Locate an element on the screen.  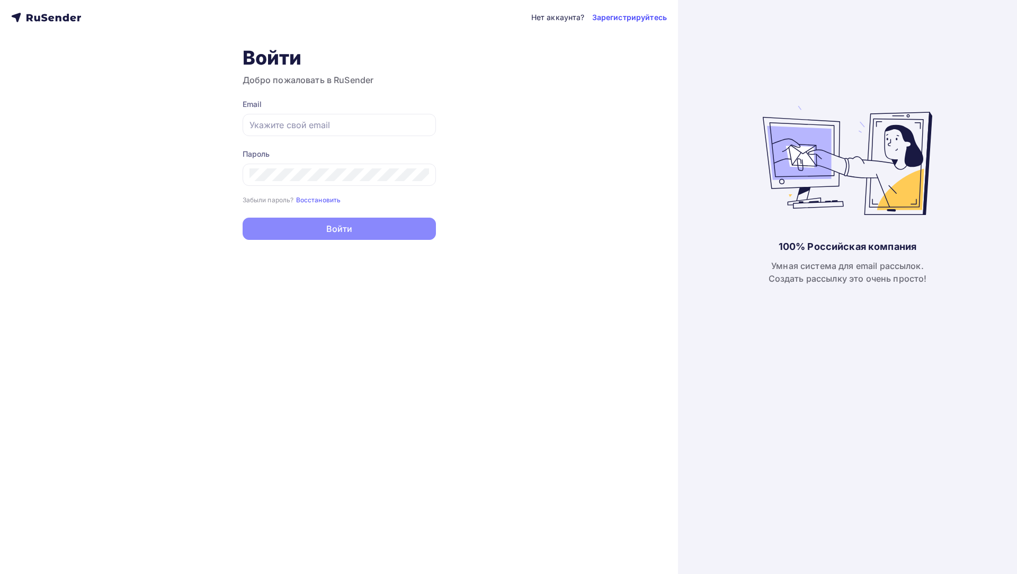
a: Зарегистрируйтесь is located at coordinates (629, 17).